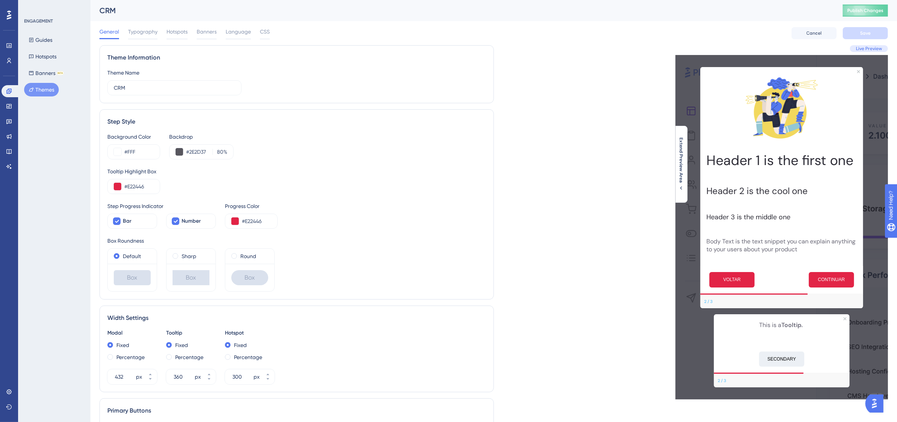  Describe the element at coordinates (297, 411) in the screenshot. I see `div: Primary Buttons` at that location.